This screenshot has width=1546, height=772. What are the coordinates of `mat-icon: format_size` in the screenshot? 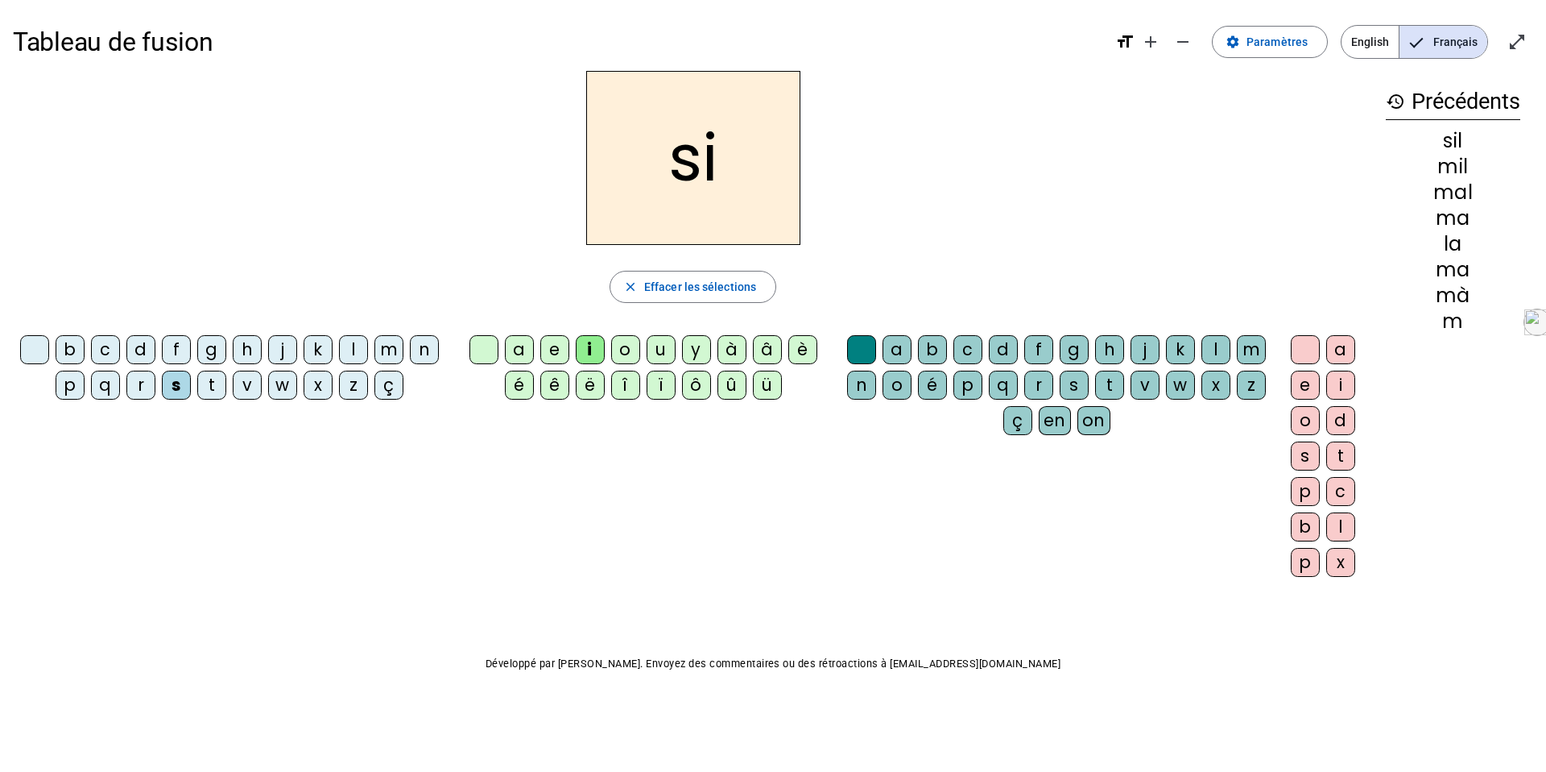 It's located at (1125, 42).